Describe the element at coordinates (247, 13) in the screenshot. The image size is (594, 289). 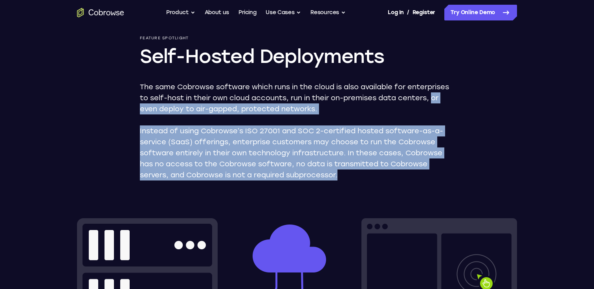
I see `a: Pricing` at that location.